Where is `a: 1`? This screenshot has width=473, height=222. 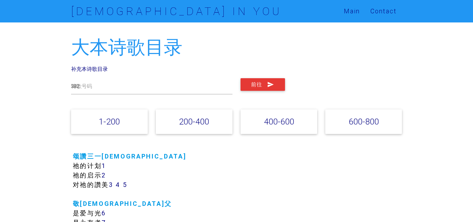 a: 1 is located at coordinates (104, 165).